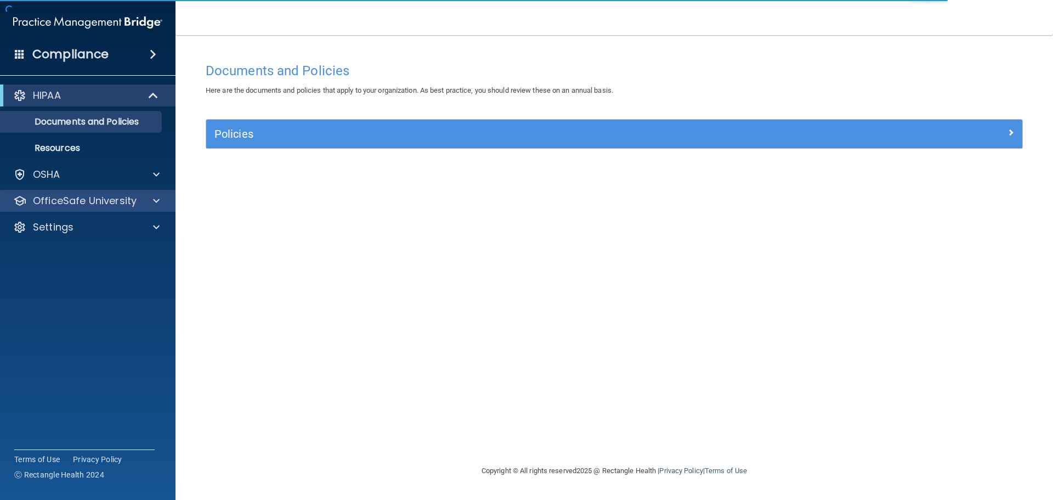 Image resolution: width=1053 pixels, height=500 pixels. Describe the element at coordinates (59, 475) in the screenshot. I see `span: Ⓒ Rectangle Health 2024` at that location.